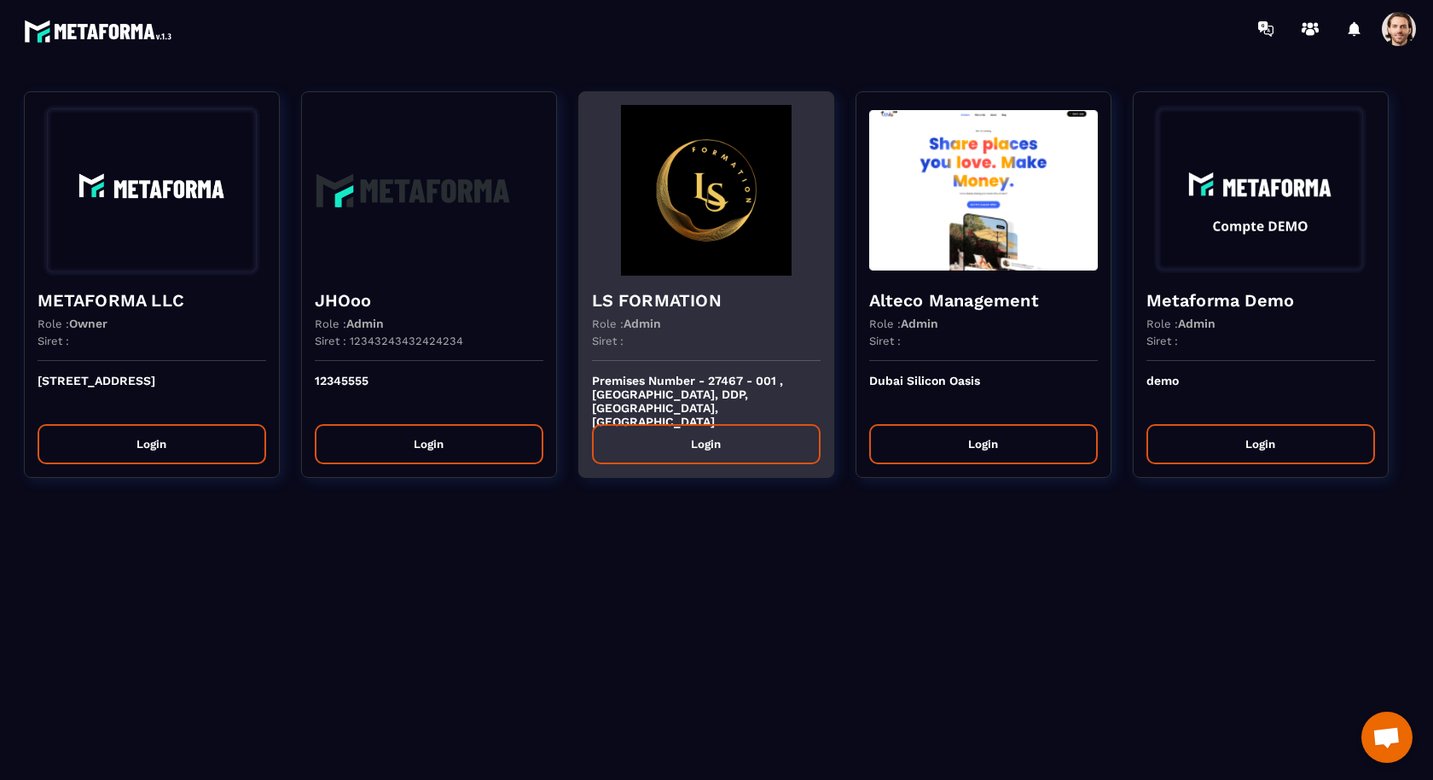  What do you see at coordinates (1387, 737) in the screenshot?
I see `div: Ouvrir le chat` at bounding box center [1387, 737].